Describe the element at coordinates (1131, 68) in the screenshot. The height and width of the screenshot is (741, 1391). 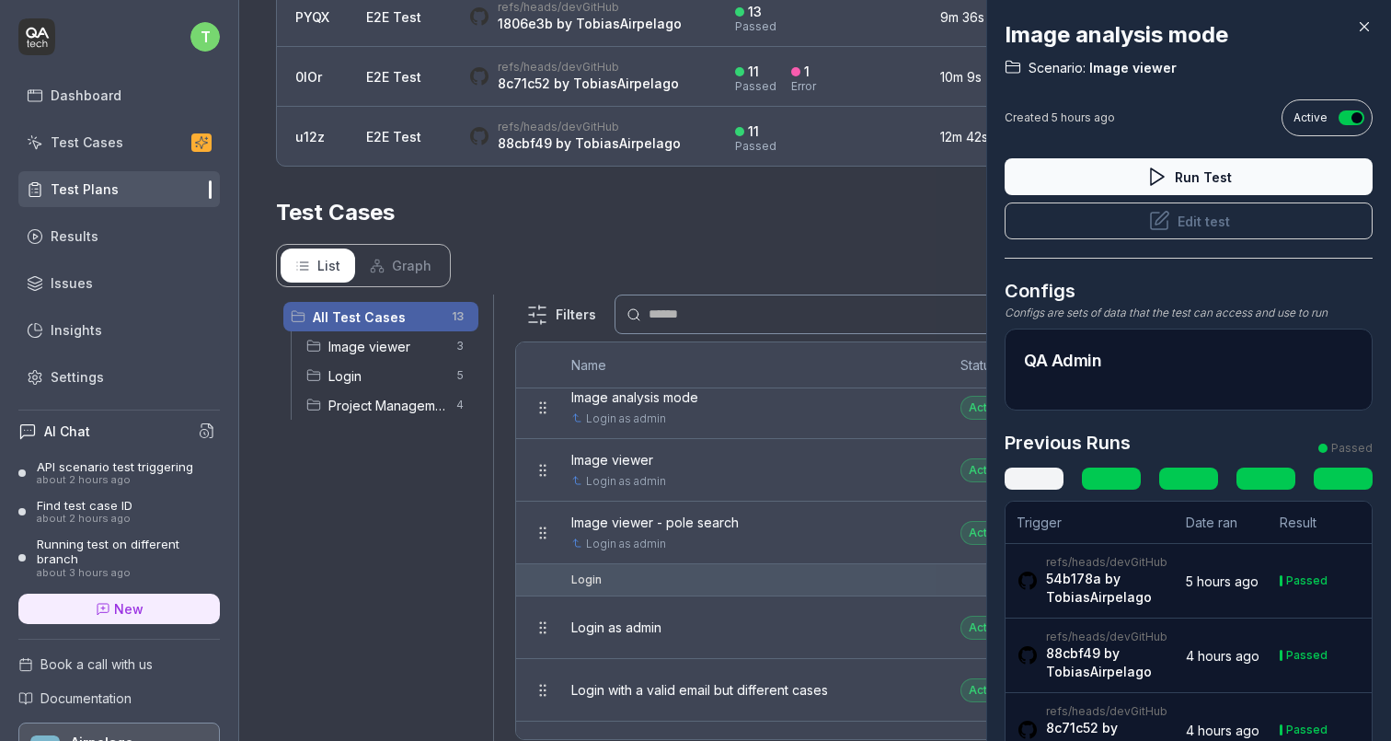
I see `span: Image viewer` at that location.